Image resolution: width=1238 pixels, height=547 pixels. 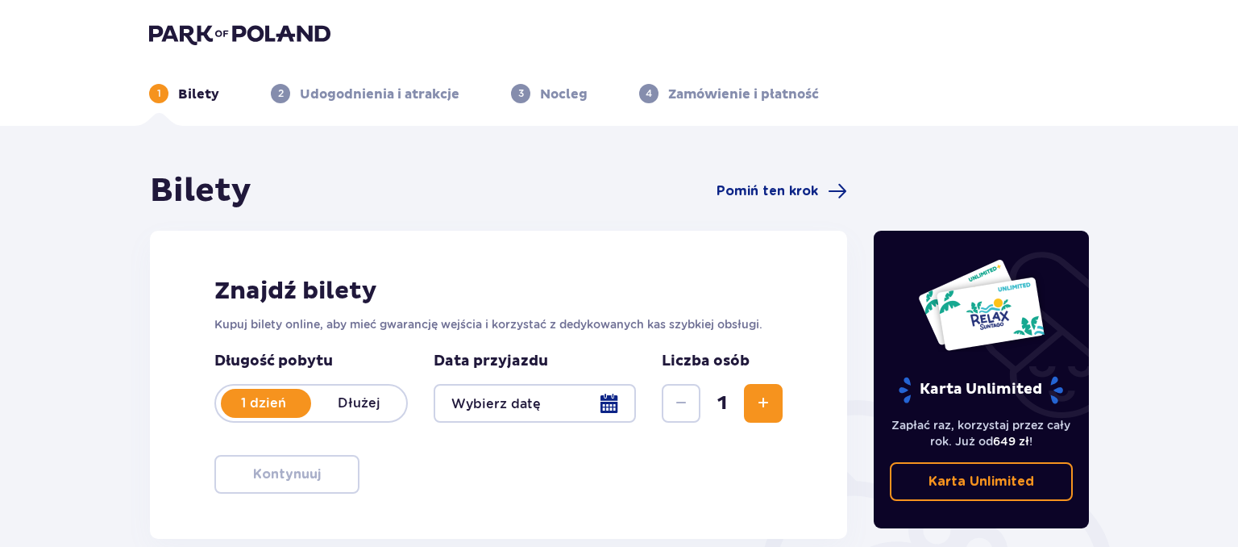 I want to click on p: Zapłać raz, korzystaj przez cały rok. Już od !, so click(x=982, y=433).